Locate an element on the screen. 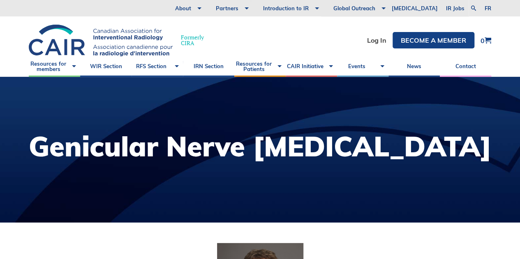 The width and height of the screenshot is (520, 259). a: Resources for Patients is located at coordinates (260, 67).